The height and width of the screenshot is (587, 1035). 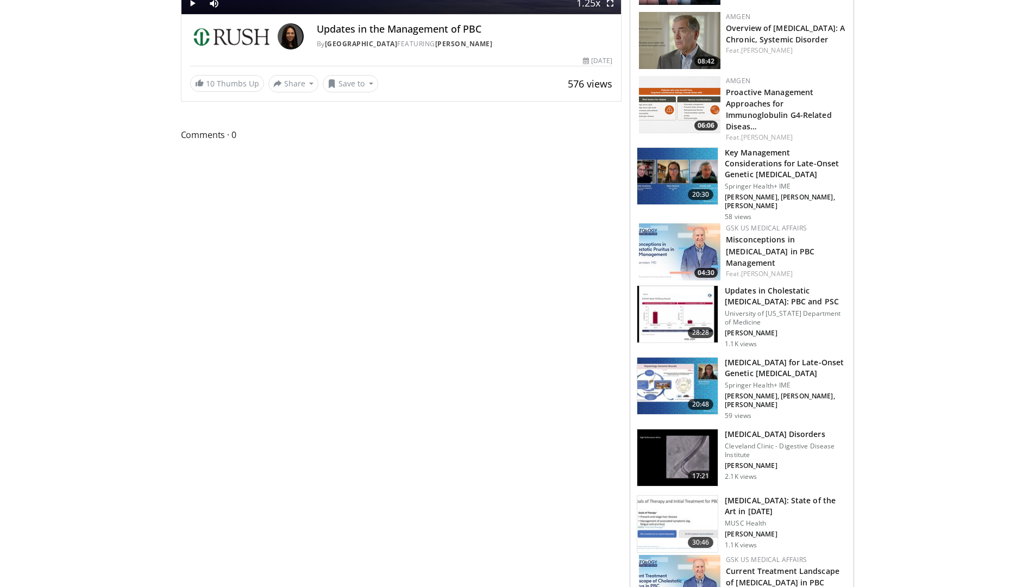 I want to click on p: 58 views, so click(x=738, y=217).